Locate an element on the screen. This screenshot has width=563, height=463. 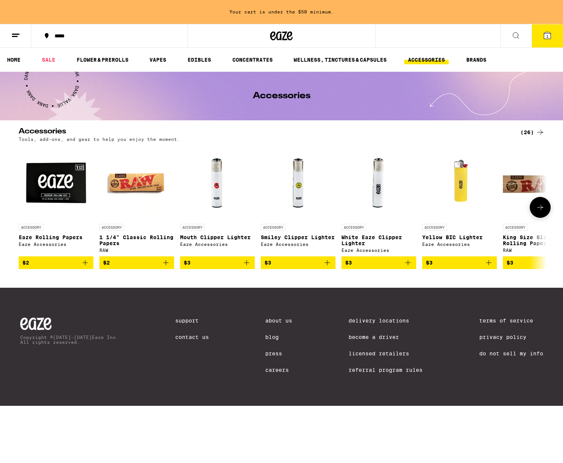
a: (26) is located at coordinates (533, 132).